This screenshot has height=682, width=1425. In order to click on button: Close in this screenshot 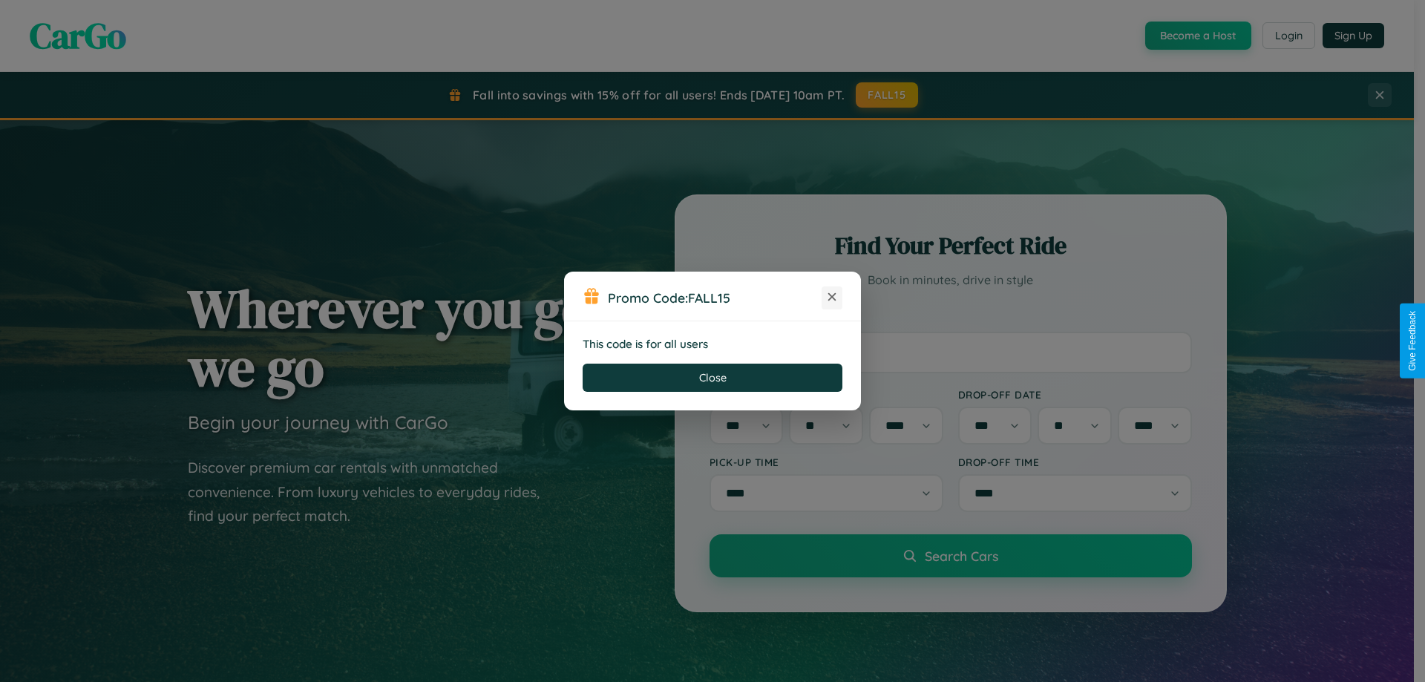, I will do `click(712, 378)`.